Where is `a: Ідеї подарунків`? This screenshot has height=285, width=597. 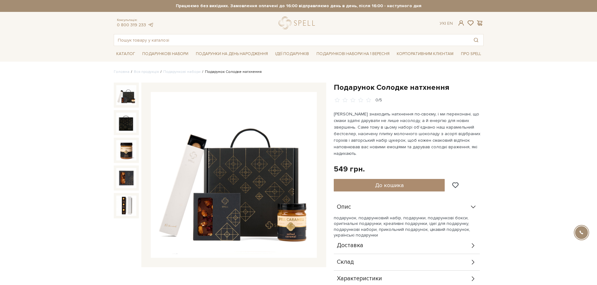
a: Ідеї подарунків is located at coordinates (292, 54).